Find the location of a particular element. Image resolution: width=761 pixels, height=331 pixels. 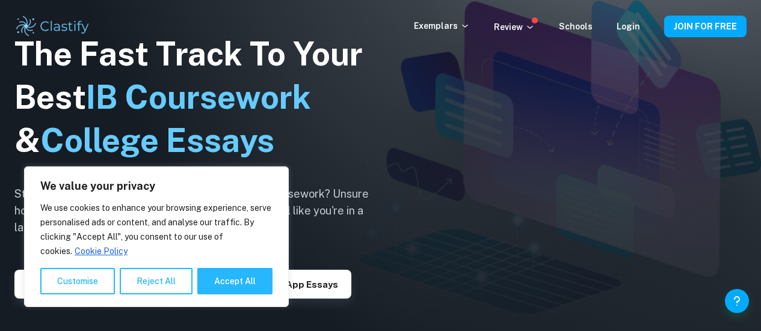

button: Explore IAs is located at coordinates (53, 284).